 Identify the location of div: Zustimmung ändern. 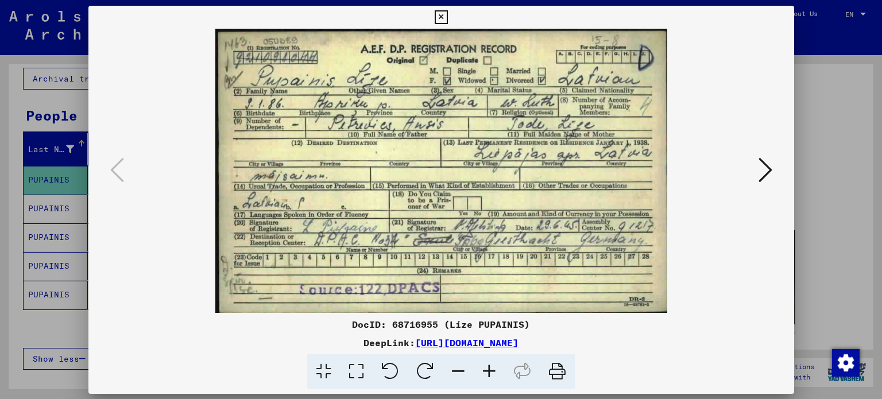
(845, 362).